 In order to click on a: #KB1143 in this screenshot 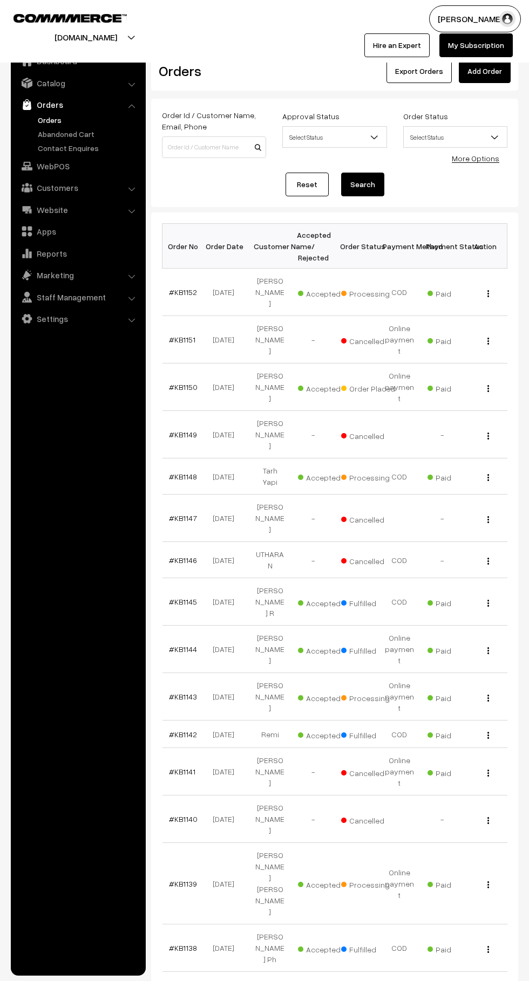, I will do `click(183, 696)`.